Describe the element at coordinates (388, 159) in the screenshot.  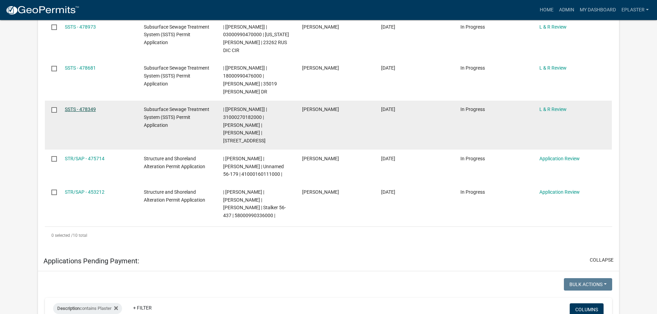
I see `span: 09/09/2025` at that location.